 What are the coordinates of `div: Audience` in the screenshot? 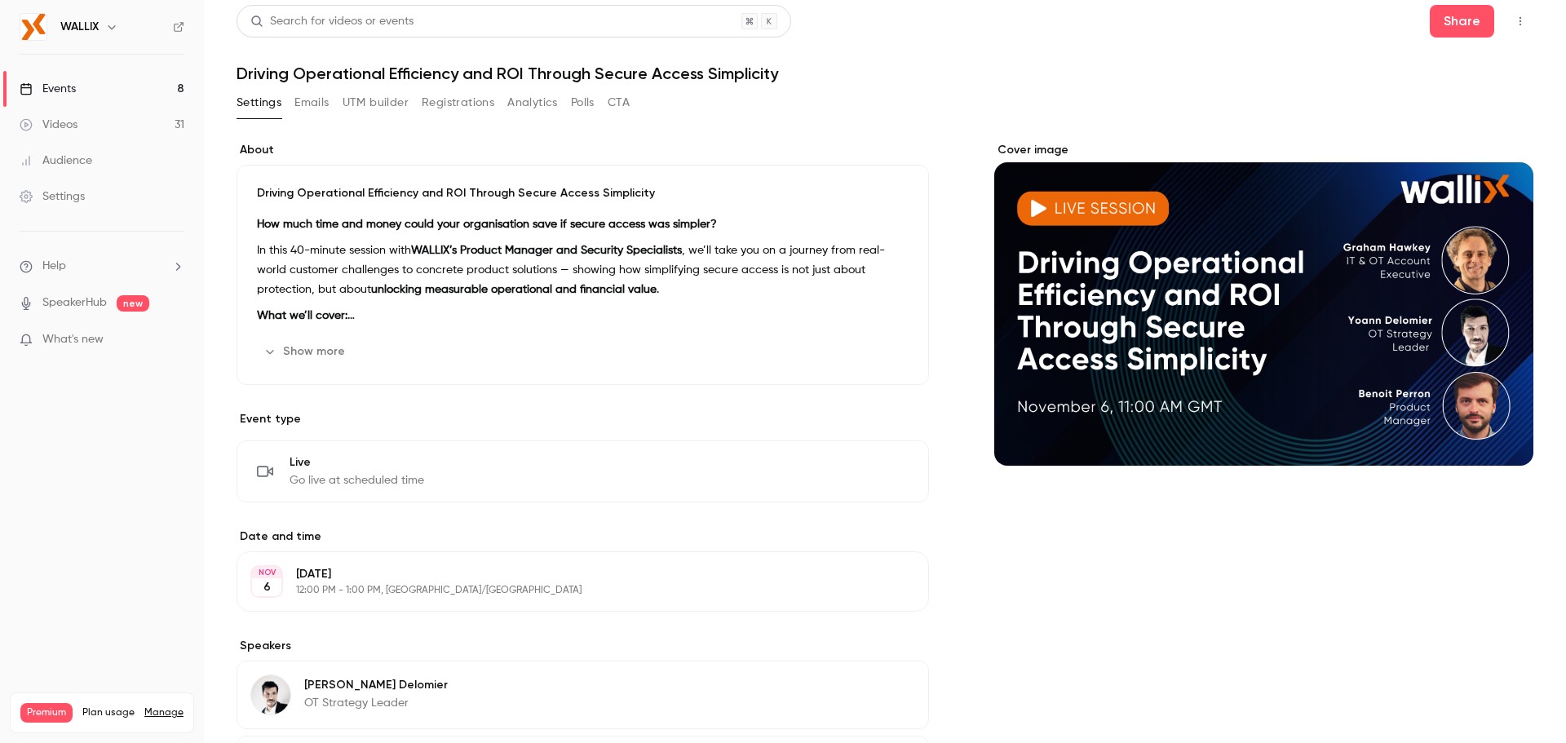 It's located at (55, 161).